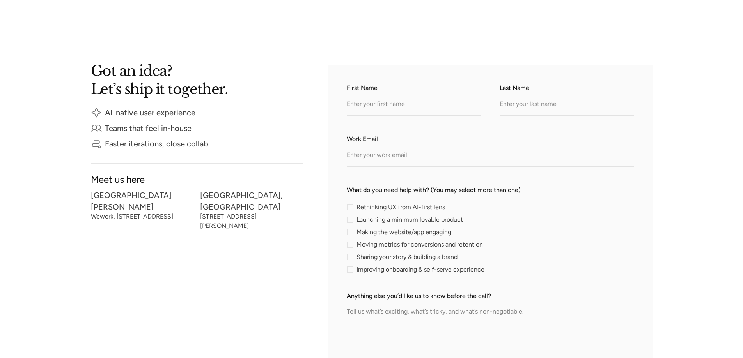 The image size is (743, 358). Describe the element at coordinates (407, 257) in the screenshot. I see `span: Sharing your story & building a brand` at that location.